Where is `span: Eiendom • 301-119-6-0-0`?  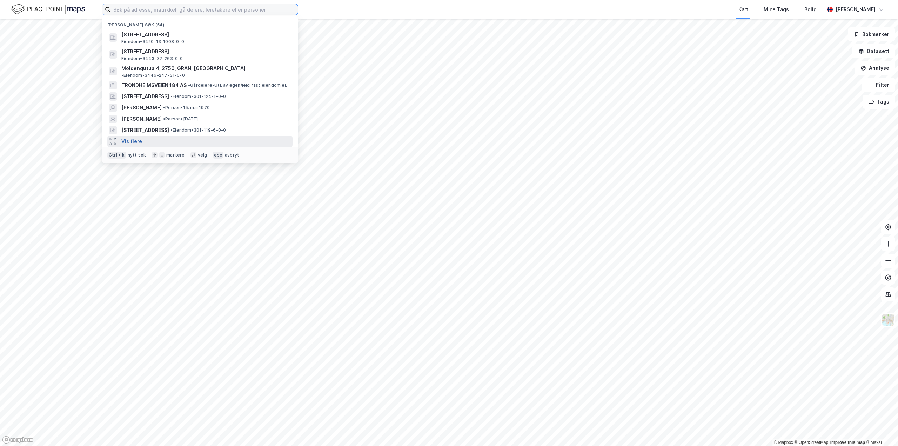
span: Eiendom • 301-119-6-0-0 is located at coordinates (198, 130).